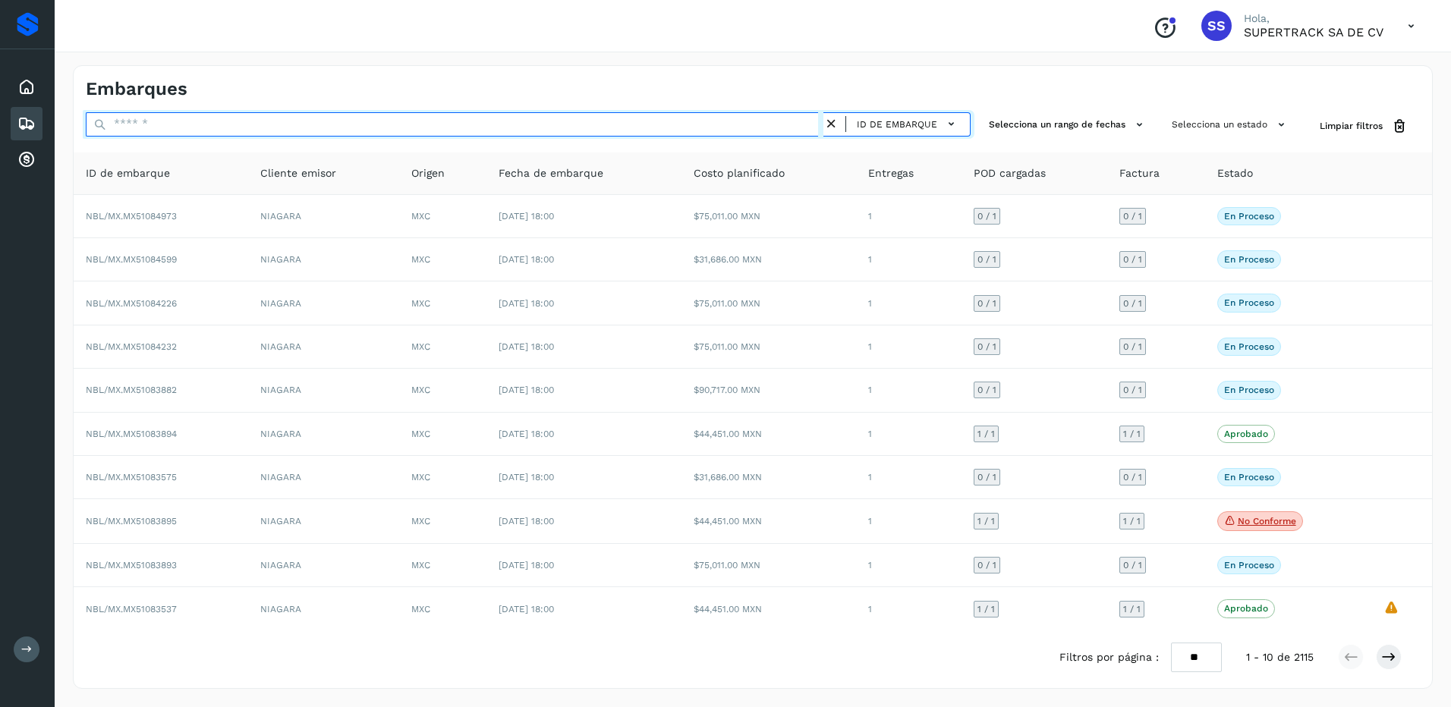 Image resolution: width=1451 pixels, height=707 pixels. Describe the element at coordinates (131, 304) in the screenshot. I see `span: NBL/MX.MX51084226` at that location.